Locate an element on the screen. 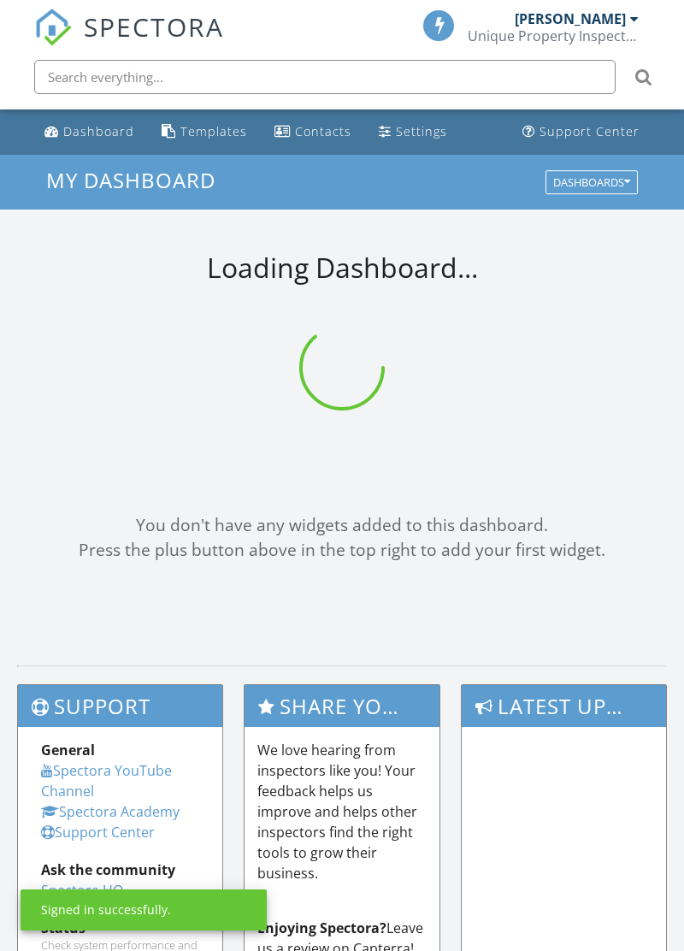  a: Settings is located at coordinates (413, 132).